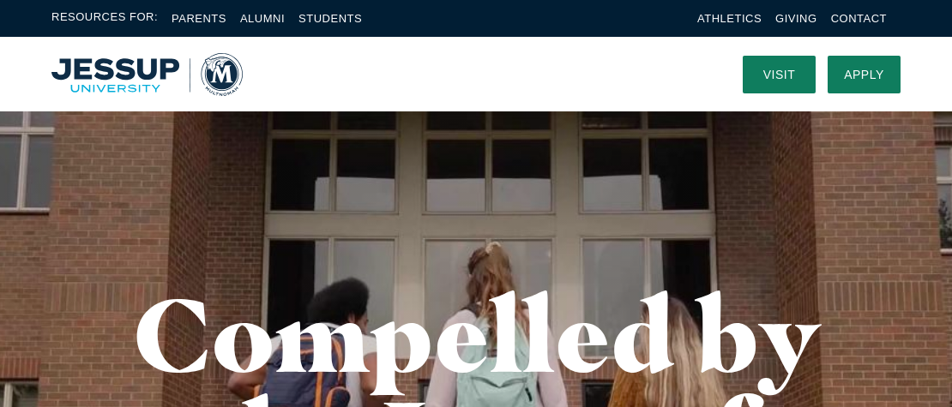 The width and height of the screenshot is (952, 407). I want to click on a: Visit, so click(779, 75).